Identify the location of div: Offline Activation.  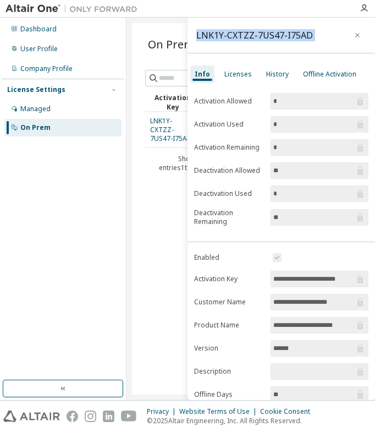
(329, 74).